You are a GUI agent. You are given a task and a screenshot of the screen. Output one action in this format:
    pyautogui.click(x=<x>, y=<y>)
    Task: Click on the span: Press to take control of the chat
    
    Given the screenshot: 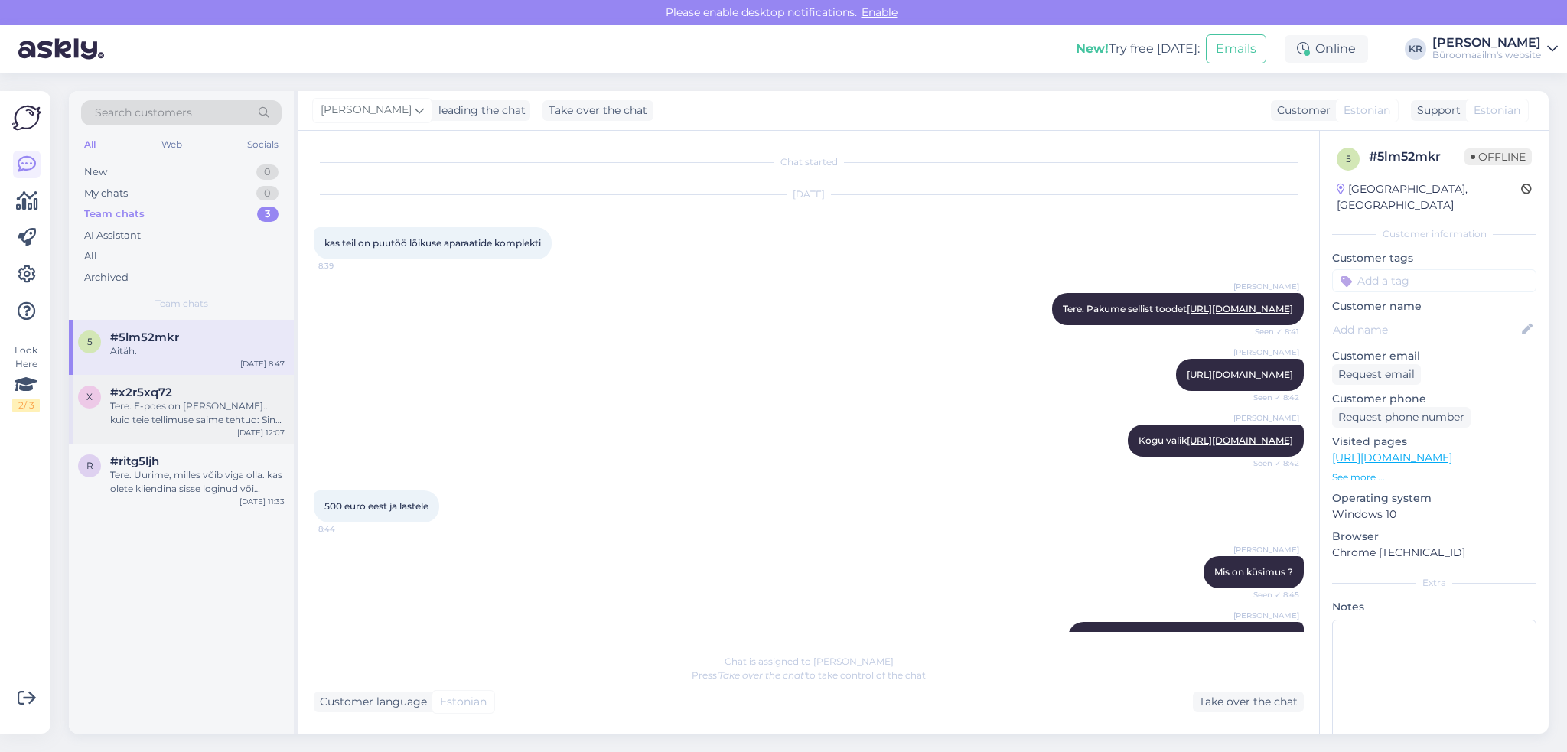 What is the action you would take?
    pyautogui.click(x=809, y=675)
    